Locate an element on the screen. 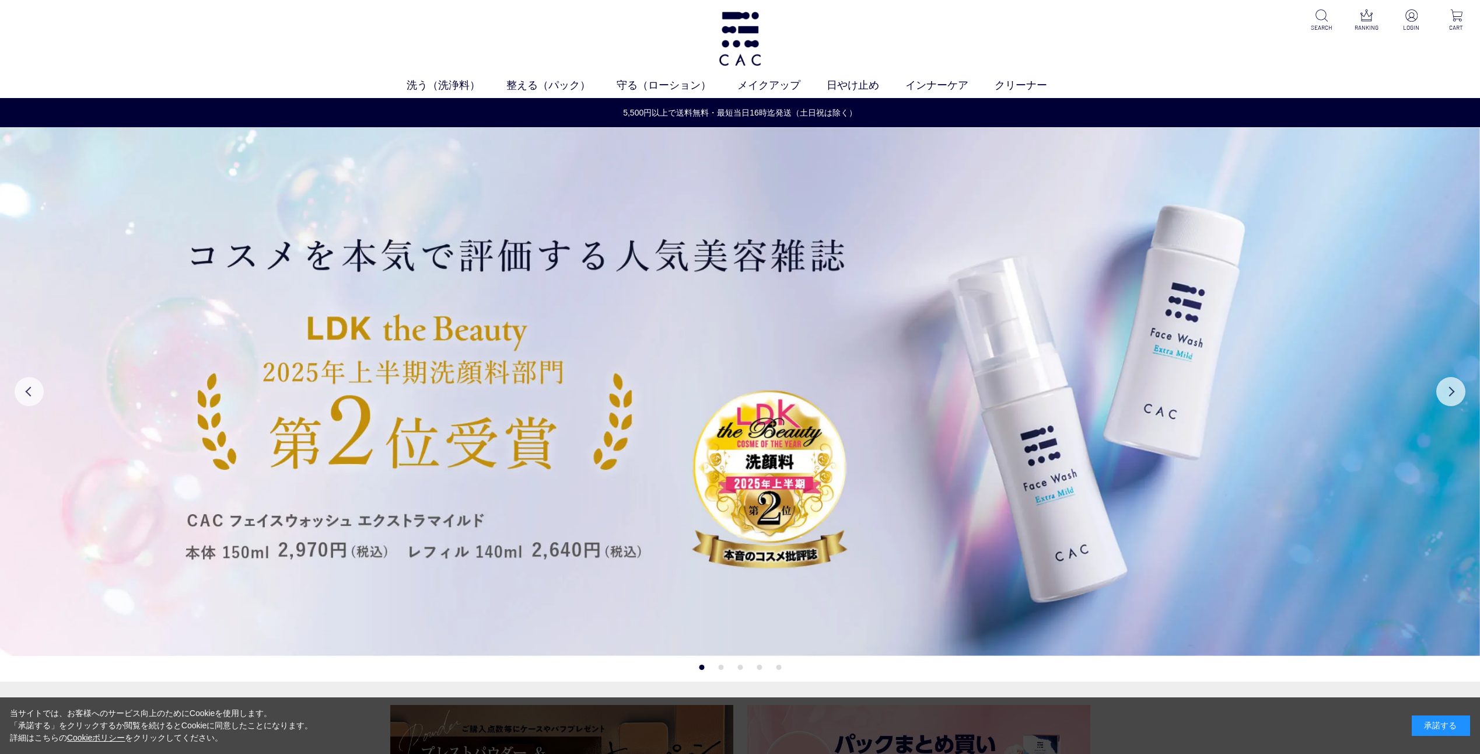 The height and width of the screenshot is (754, 1480). img: logo is located at coordinates (740, 38).